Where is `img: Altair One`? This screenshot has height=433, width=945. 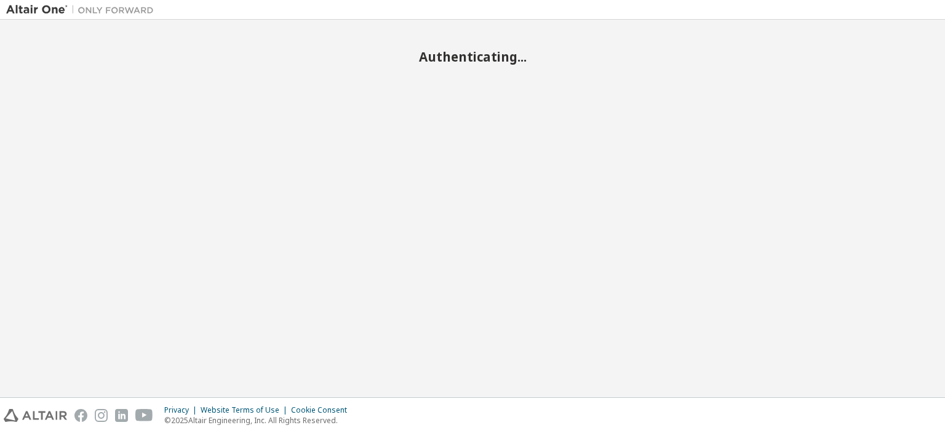 img: Altair One is located at coordinates (83, 10).